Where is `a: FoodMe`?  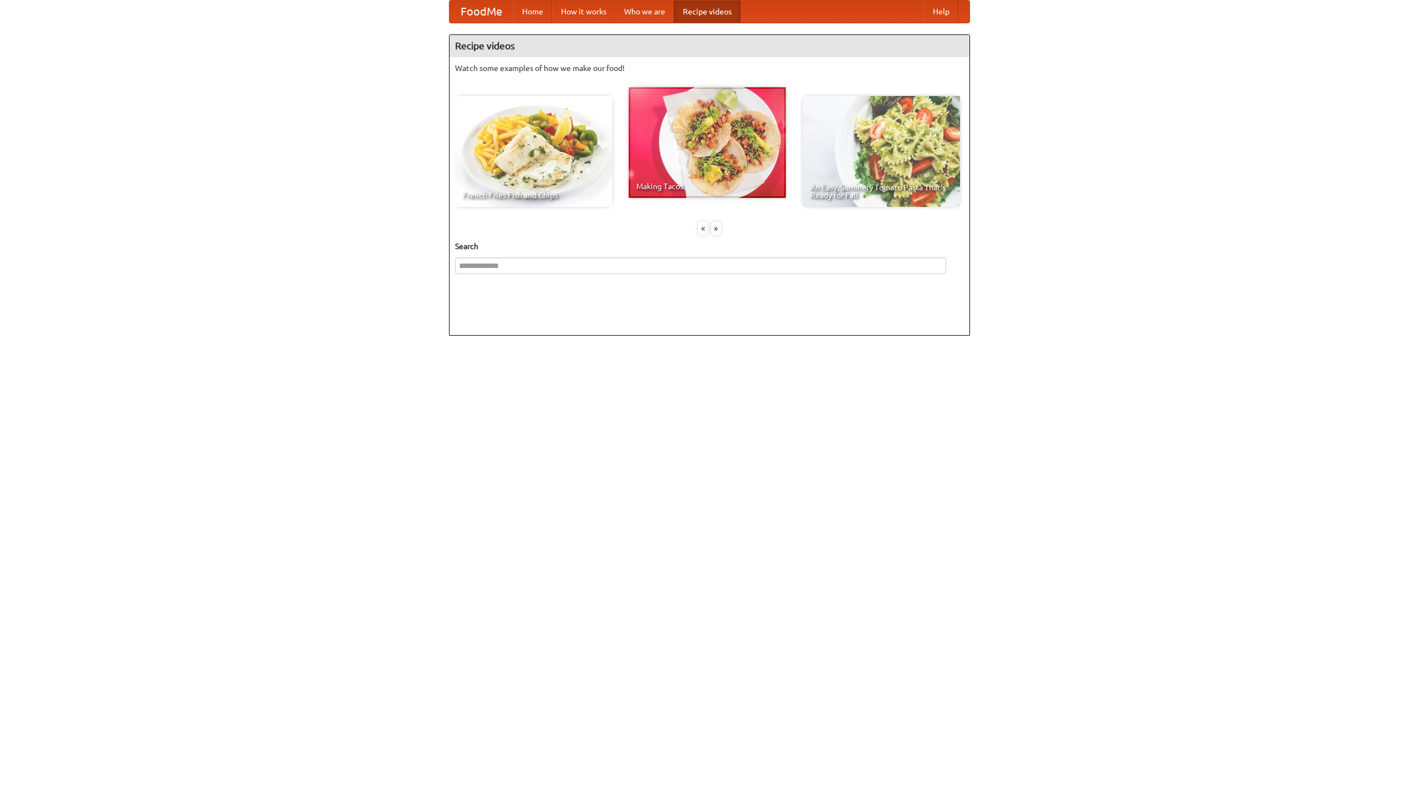
a: FoodMe is located at coordinates (481, 12).